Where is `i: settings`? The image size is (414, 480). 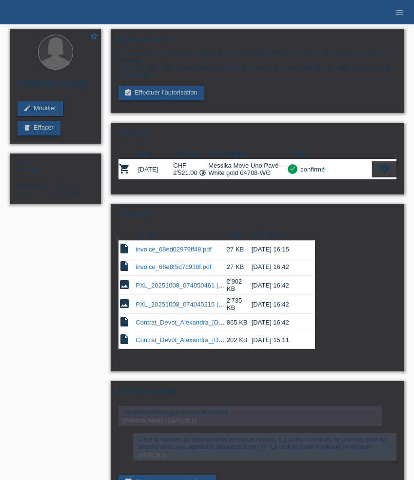 i: settings is located at coordinates (384, 169).